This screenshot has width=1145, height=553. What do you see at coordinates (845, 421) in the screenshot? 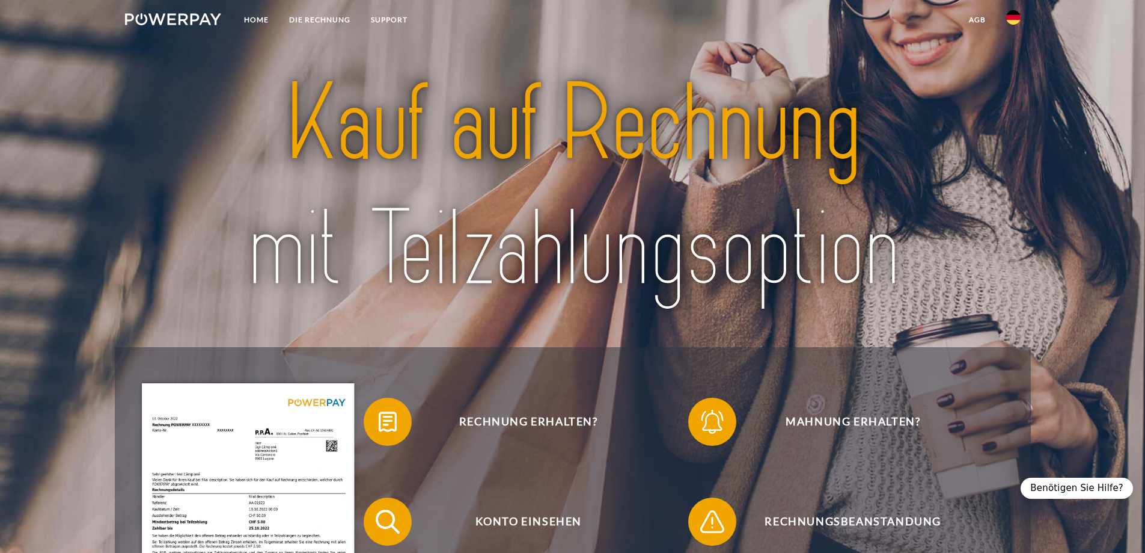
I see `a: Mahnung erhalten?` at bounding box center [845, 421].